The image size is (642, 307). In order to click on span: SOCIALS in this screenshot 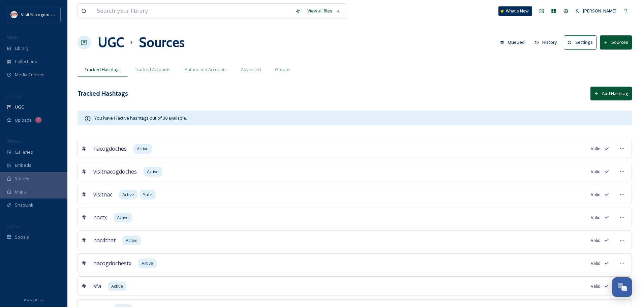, I will do `click(13, 226)`.